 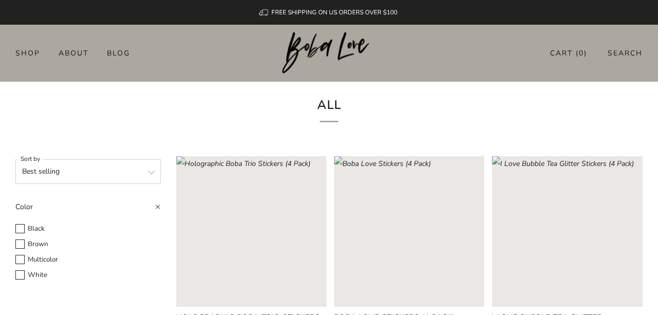 I want to click on a: Boba Love Stickers (4 Pack) Loading image: Boba Love Stickers (4 Pack), so click(x=409, y=231).